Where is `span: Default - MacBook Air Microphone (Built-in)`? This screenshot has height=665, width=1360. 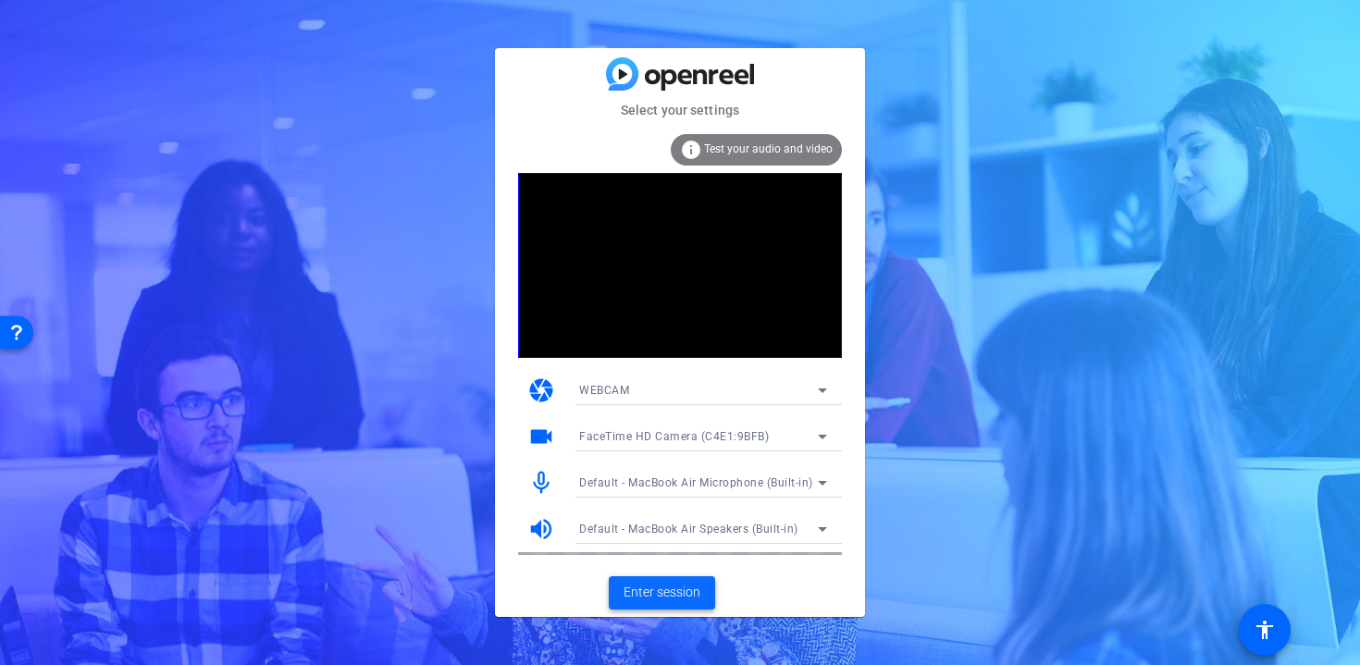 span: Default - MacBook Air Microphone (Built-in) is located at coordinates (696, 483).